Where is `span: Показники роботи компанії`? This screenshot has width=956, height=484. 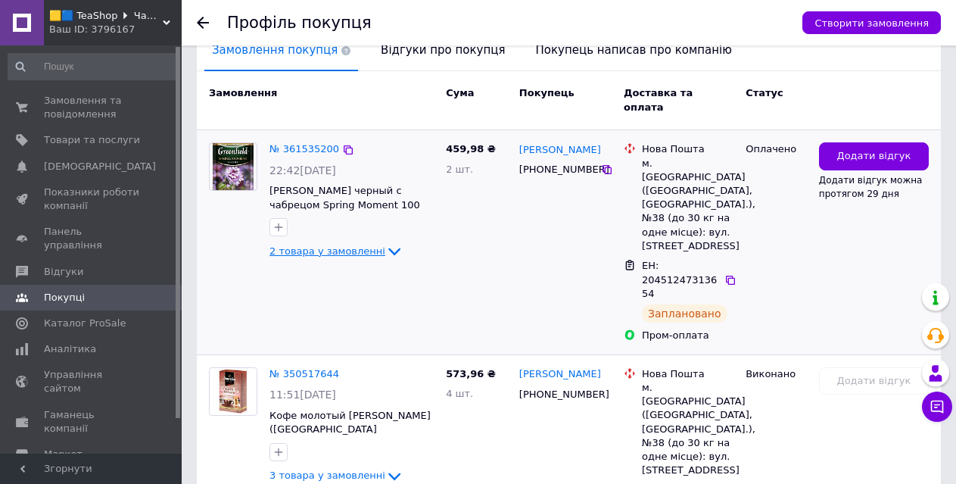
span: Показники роботи компанії is located at coordinates (92, 199).